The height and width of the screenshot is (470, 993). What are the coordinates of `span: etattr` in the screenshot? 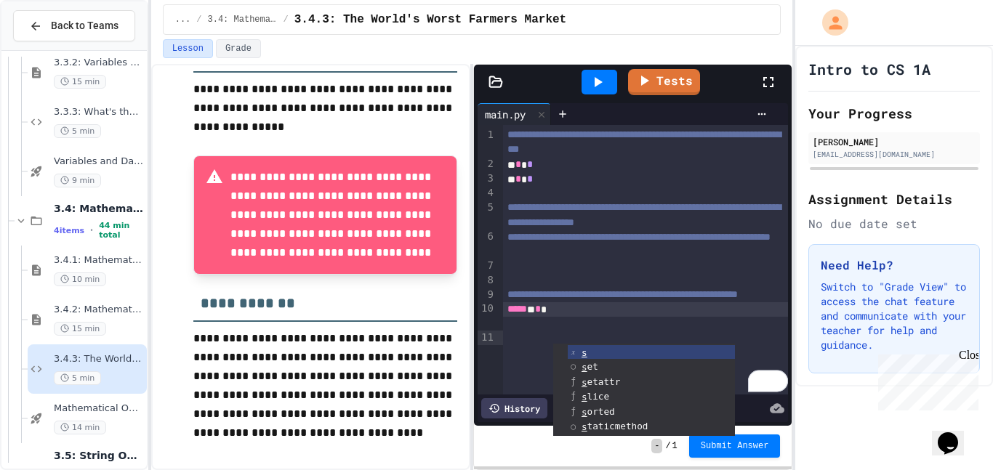 It's located at (601, 382).